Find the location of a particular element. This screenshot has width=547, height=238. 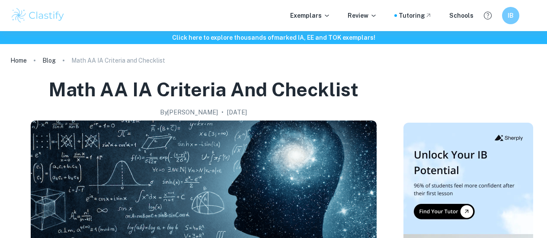

a: Tutoring is located at coordinates (415, 16).